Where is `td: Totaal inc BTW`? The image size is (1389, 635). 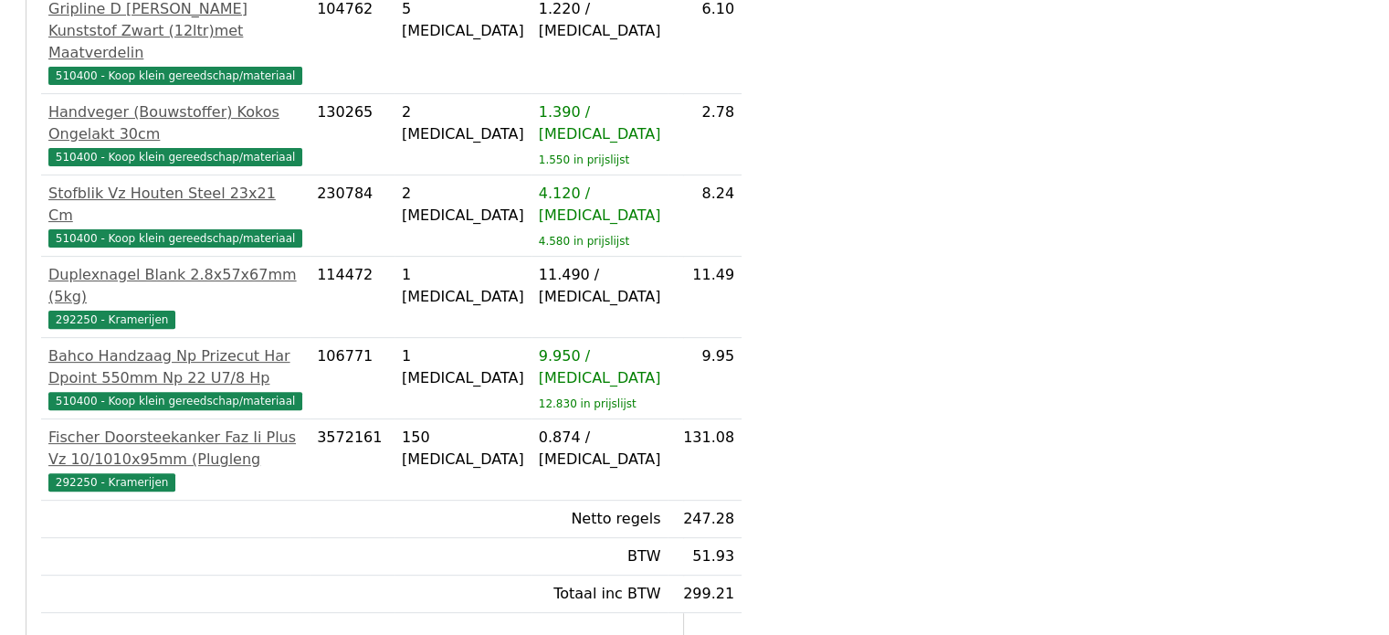 td: Totaal inc BTW is located at coordinates (600, 594).